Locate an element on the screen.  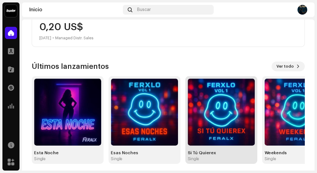
span: Buscar is located at coordinates (144, 10).